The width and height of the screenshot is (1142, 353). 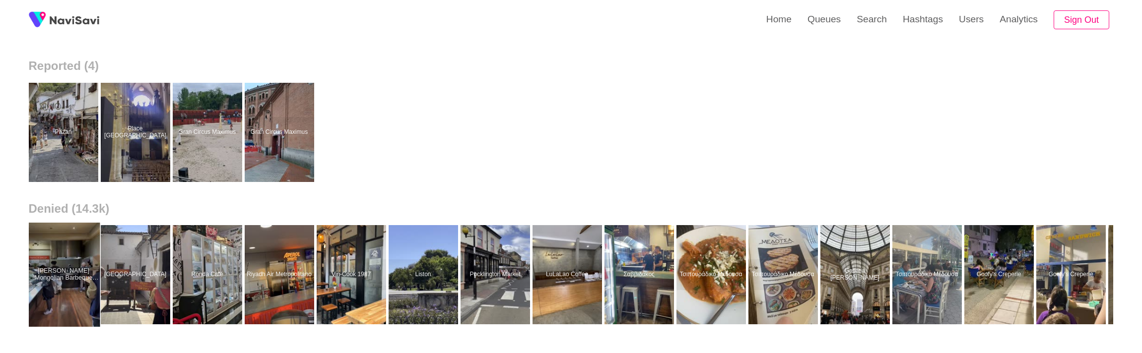 I want to click on a: ListonListon, so click(x=424, y=275).